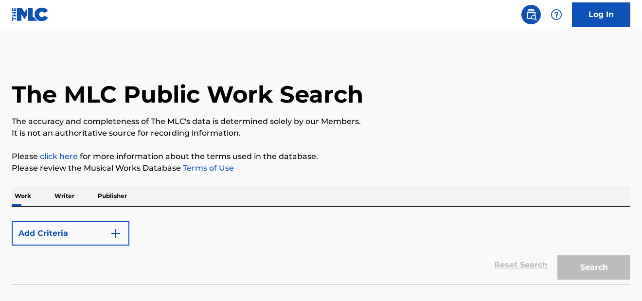 This screenshot has width=642, height=301. Describe the element at coordinates (116, 234) in the screenshot. I see `img: 9d2ae6d4665cec9f34b9.svg` at that location.